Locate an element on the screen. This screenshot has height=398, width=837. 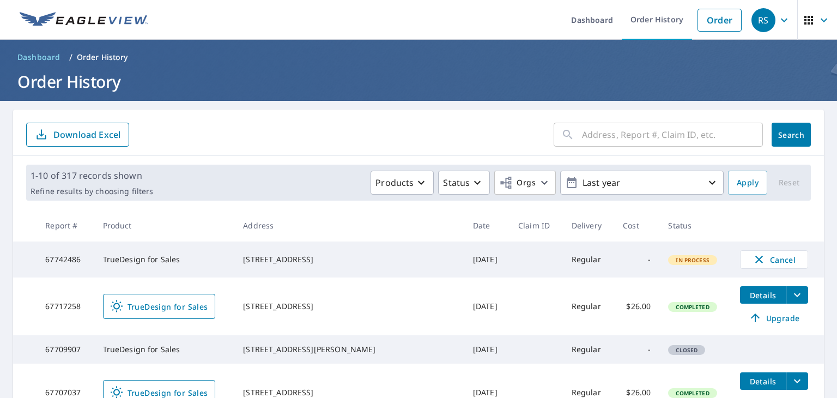
td: 67717258 is located at coordinates (65, 306).